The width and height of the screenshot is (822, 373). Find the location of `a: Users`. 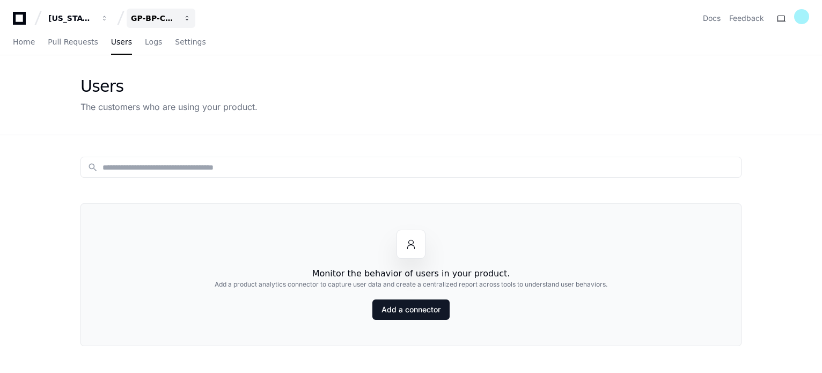

a: Users is located at coordinates (121, 42).